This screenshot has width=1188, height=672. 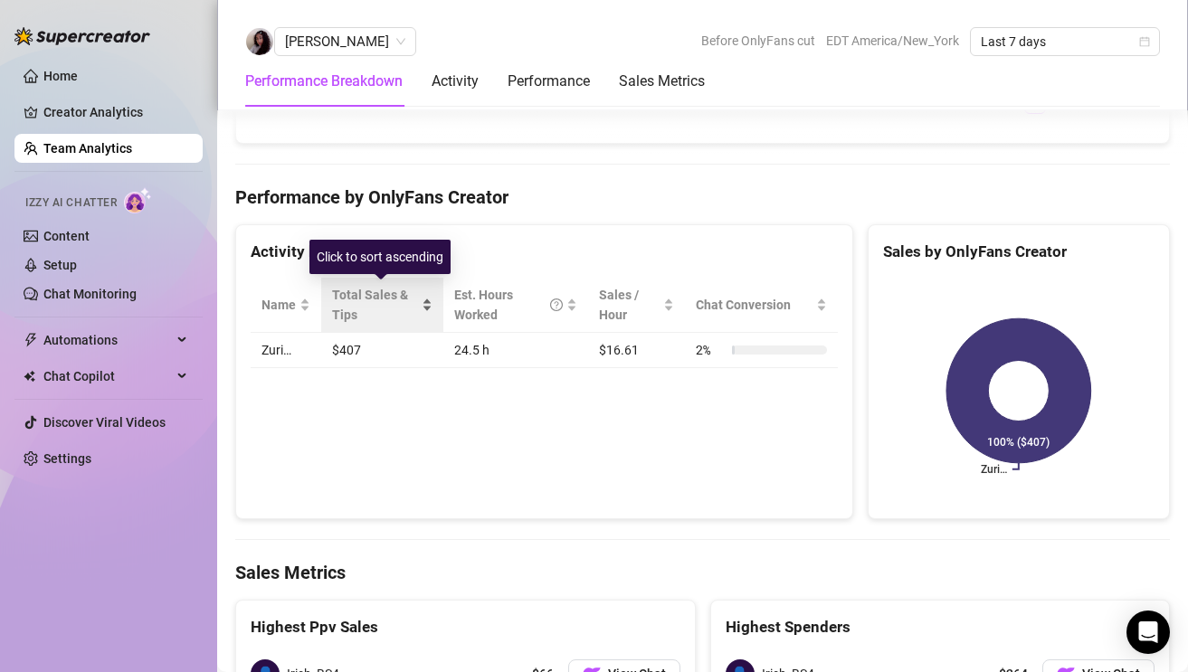 I want to click on span: Last 7 days, so click(x=1065, y=42).